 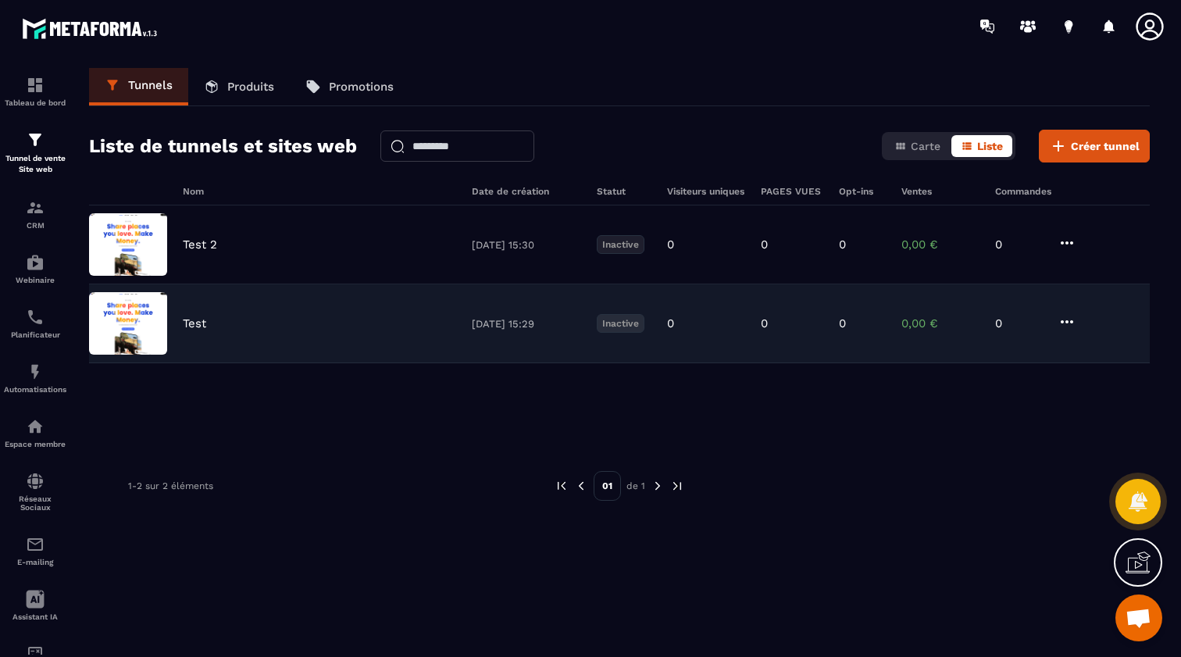 I want to click on img: logo, so click(x=92, y=28).